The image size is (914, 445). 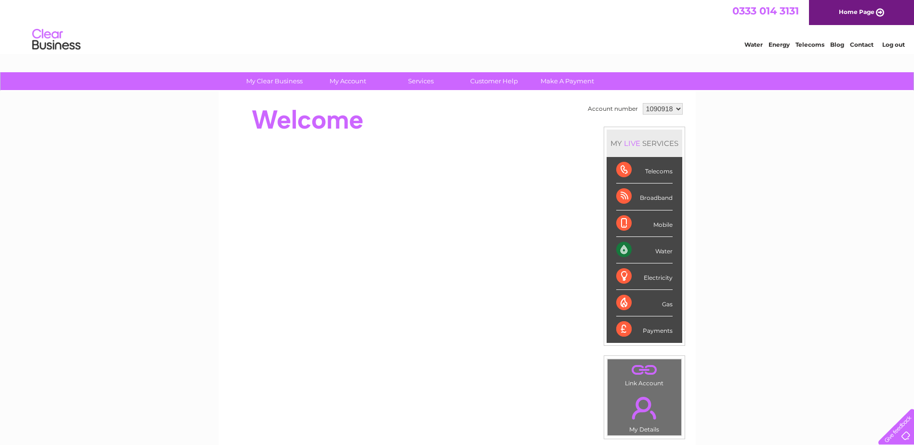 I want to click on div: Electricity, so click(x=644, y=277).